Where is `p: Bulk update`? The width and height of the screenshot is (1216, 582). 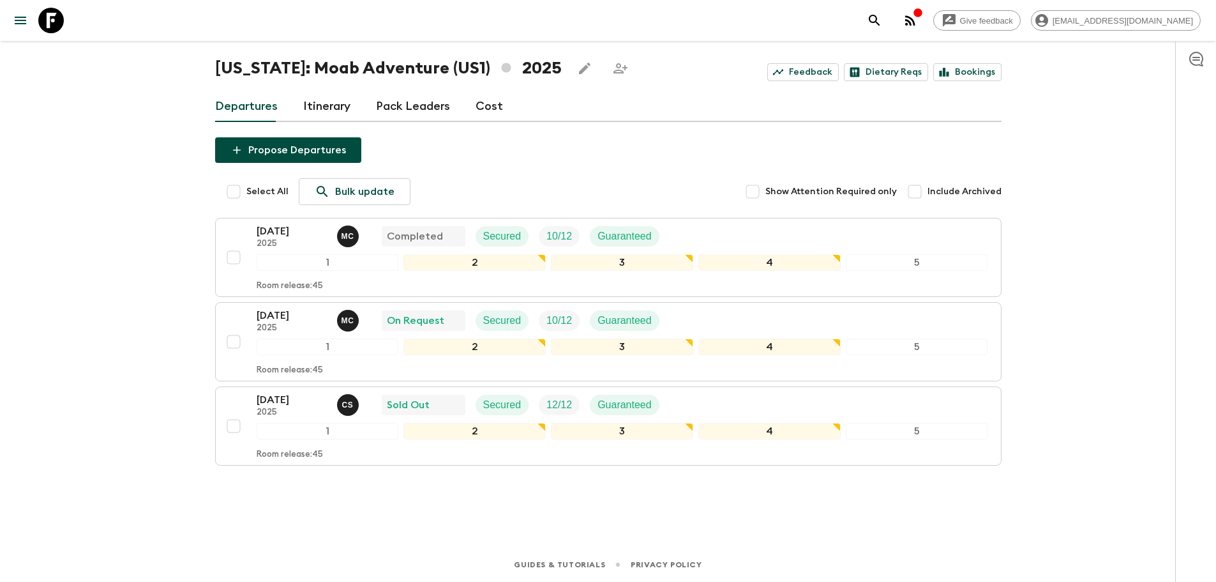 p: Bulk update is located at coordinates (364, 191).